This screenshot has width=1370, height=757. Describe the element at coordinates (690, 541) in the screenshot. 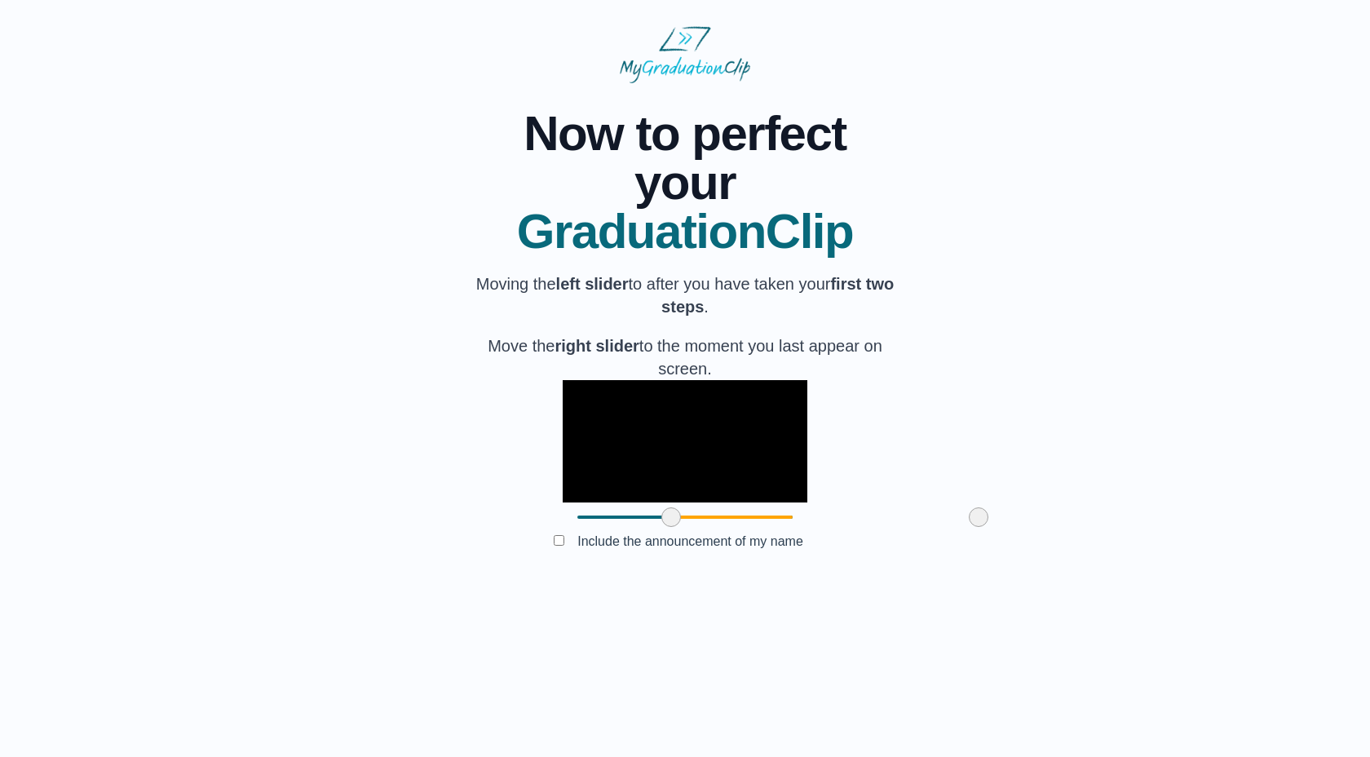

I see `label: Include the announcement of my name` at that location.